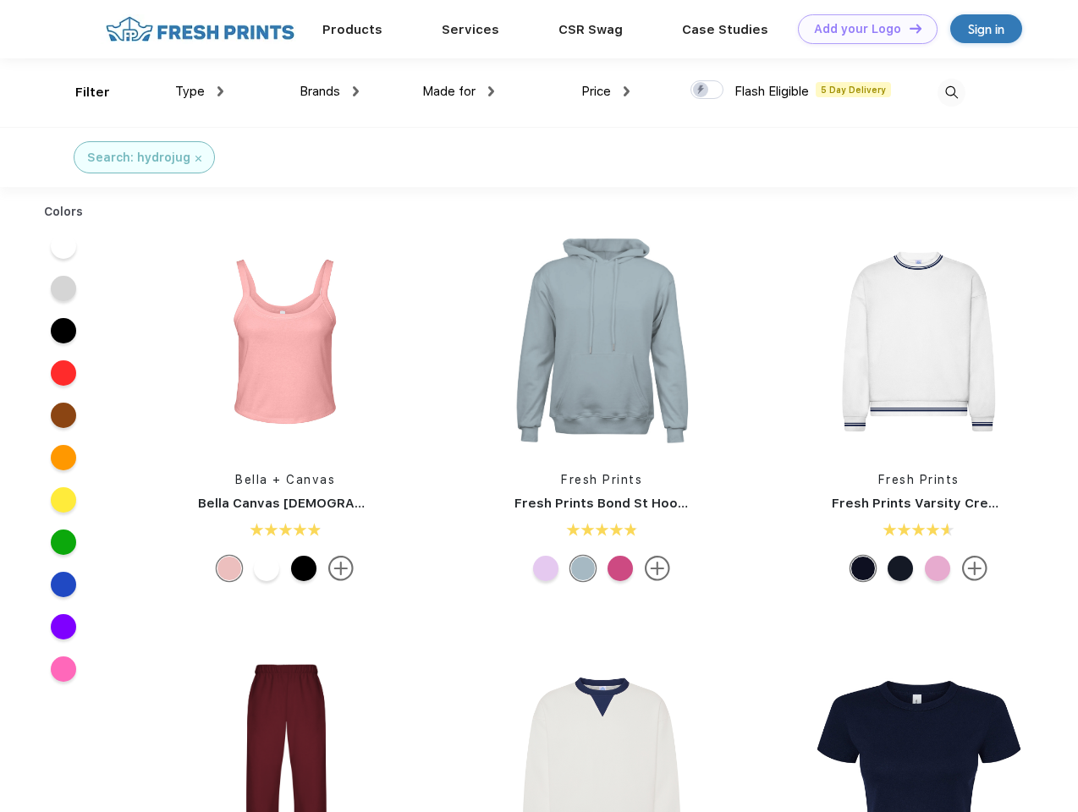  I want to click on span: Price, so click(595, 91).